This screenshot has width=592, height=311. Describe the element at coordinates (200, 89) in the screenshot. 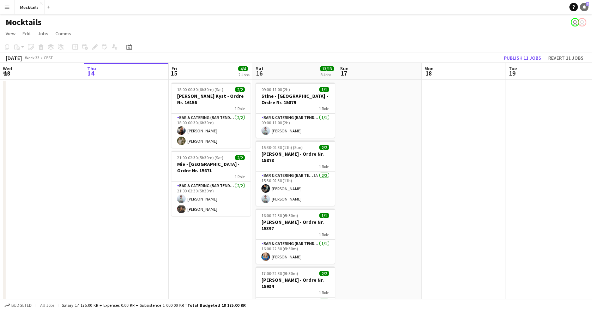

I see `span: 18:00-00:30 (6h30m) (Sat)` at that location.